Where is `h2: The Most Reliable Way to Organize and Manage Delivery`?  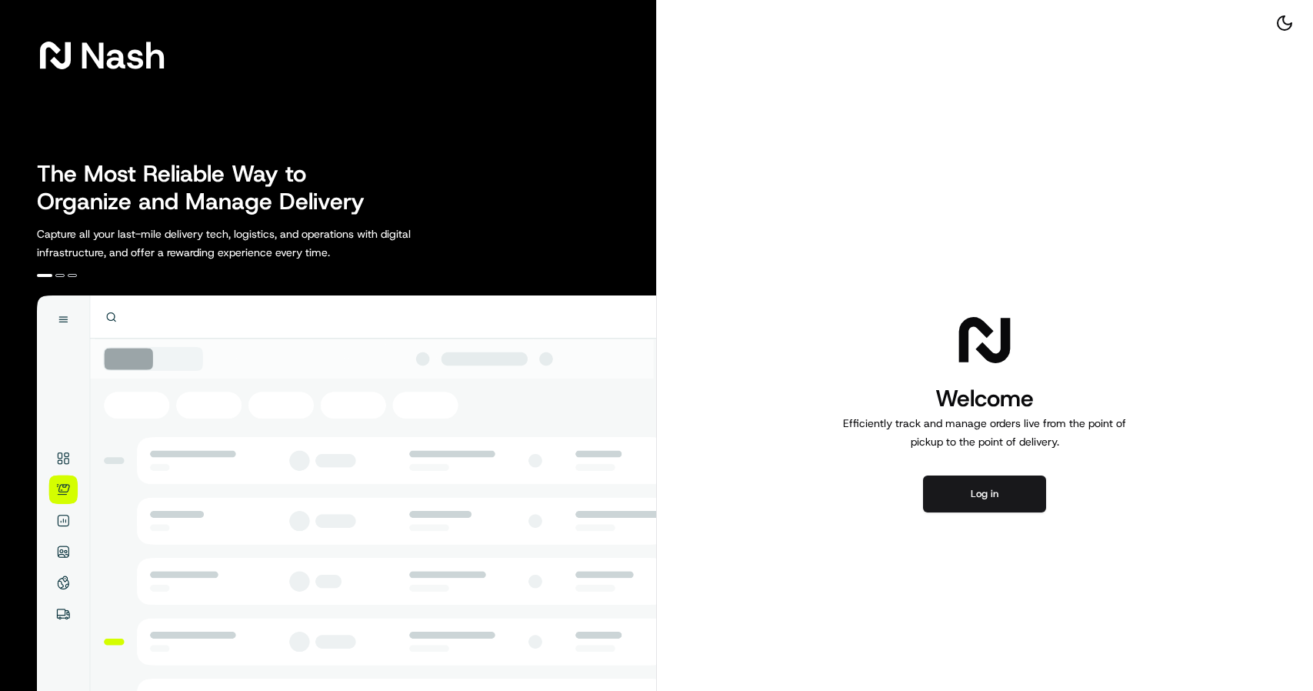
h2: The Most Reliable Way to Organize and Manage Delivery is located at coordinates (209, 188).